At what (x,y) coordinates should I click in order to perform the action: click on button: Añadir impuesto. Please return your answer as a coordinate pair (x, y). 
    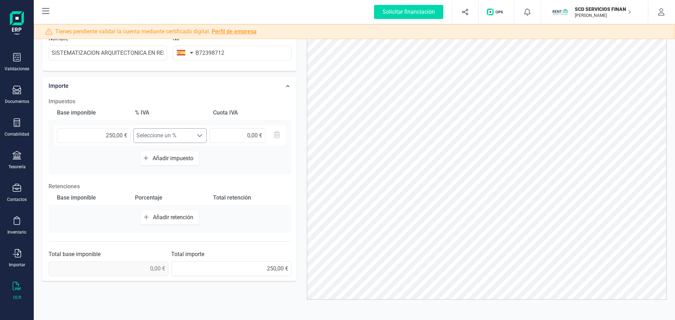
    Looking at the image, I should click on (170, 158).